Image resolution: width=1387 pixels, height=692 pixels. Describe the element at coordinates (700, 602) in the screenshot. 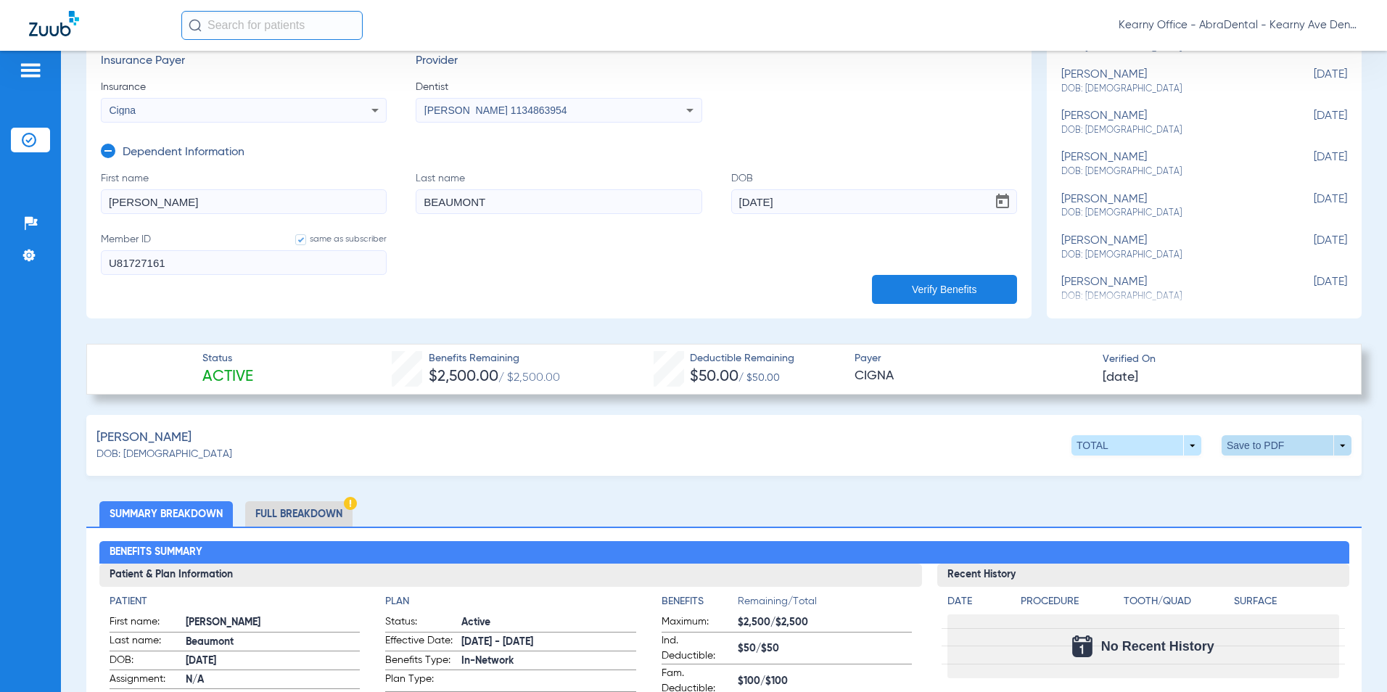

I see `h4: Benefits` at that location.